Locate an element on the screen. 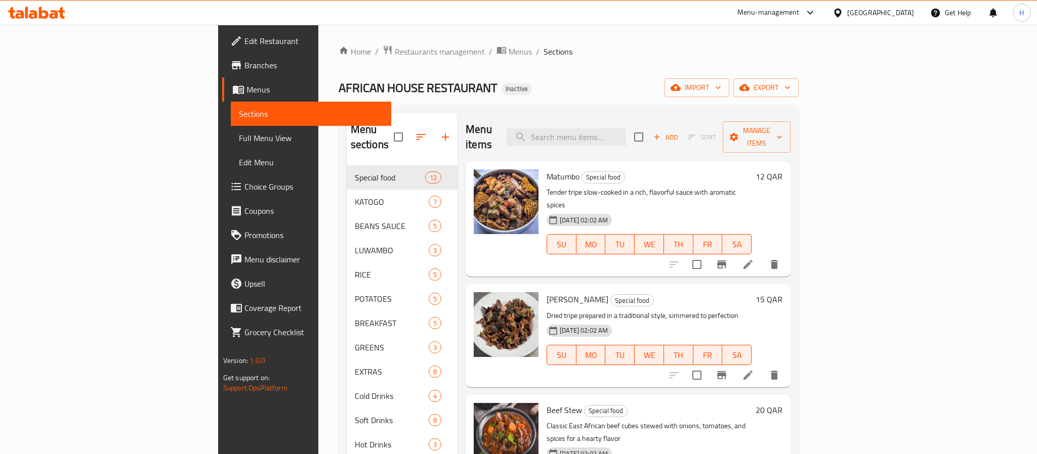 The width and height of the screenshot is (1037, 454). span: Promotions is located at coordinates (314, 235).